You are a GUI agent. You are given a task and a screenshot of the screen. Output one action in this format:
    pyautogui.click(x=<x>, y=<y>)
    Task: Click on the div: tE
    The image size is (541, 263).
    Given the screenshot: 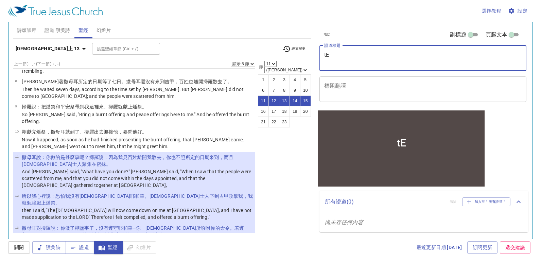 What is the action you would take?
    pyautogui.click(x=85, y=34)
    